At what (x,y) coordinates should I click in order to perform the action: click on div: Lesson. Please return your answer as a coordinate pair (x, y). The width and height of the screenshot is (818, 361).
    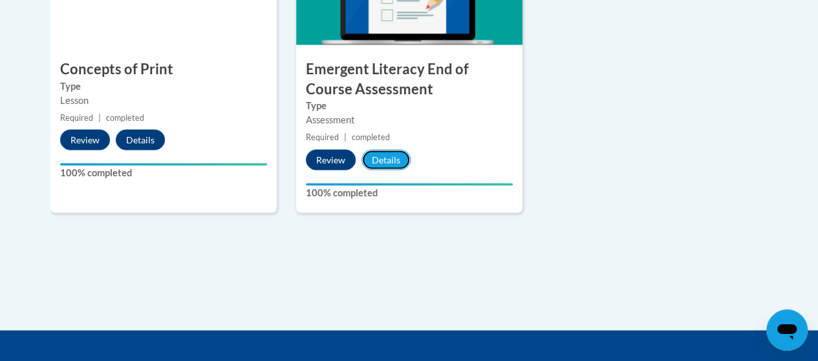
    Looking at the image, I should click on (164, 100).